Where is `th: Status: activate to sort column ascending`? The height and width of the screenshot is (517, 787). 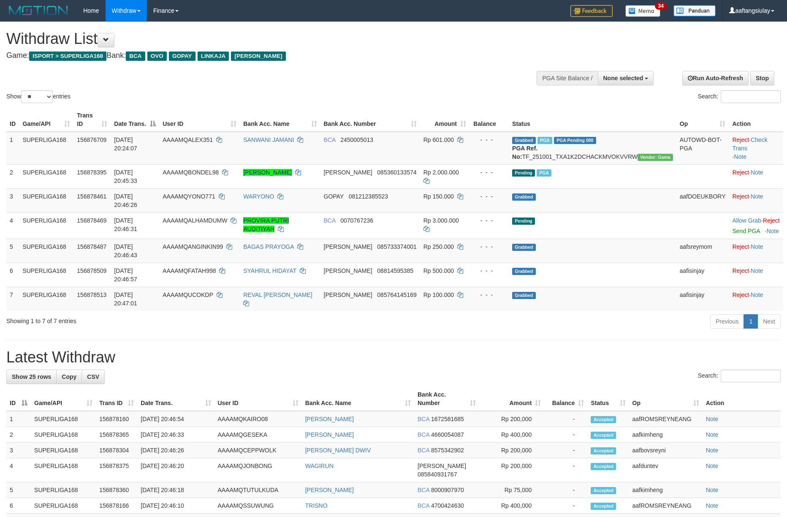
th: Status: activate to sort column ascending is located at coordinates (608, 399).